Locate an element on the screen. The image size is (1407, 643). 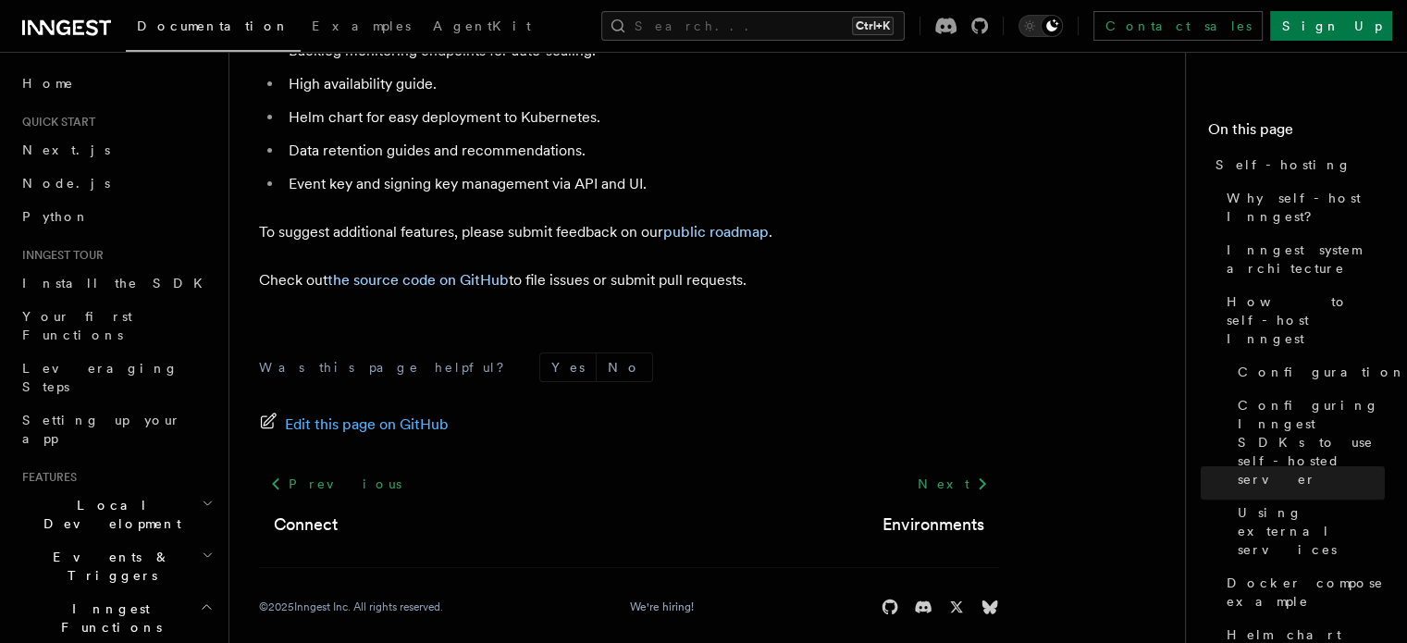
button: Events & Triggers is located at coordinates (116, 566).